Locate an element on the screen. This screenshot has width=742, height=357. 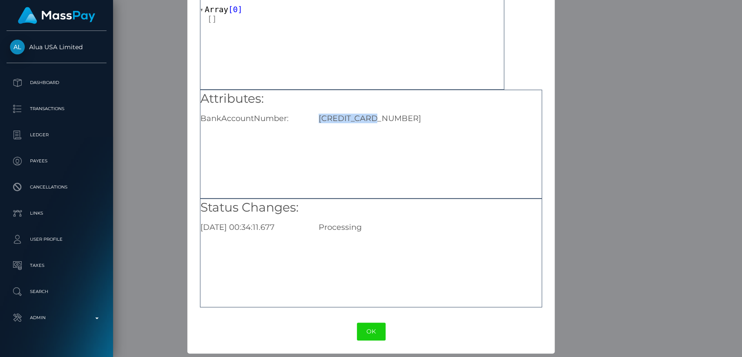
p: Dashboard is located at coordinates (57, 83).